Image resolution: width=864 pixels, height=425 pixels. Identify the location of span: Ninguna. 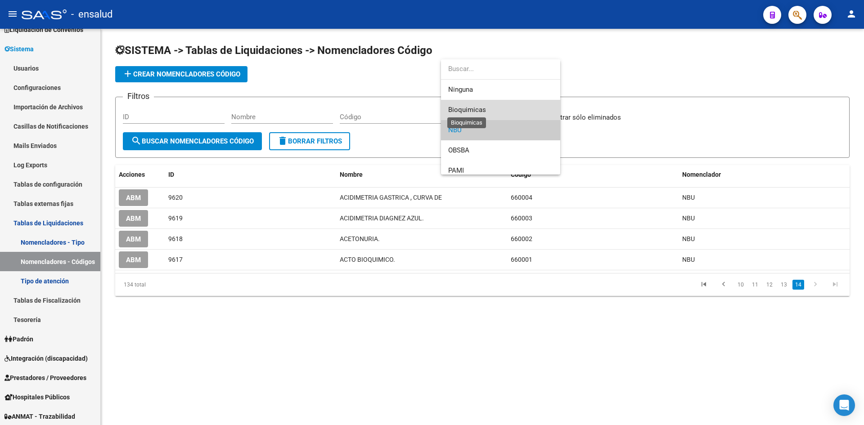
(500, 90).